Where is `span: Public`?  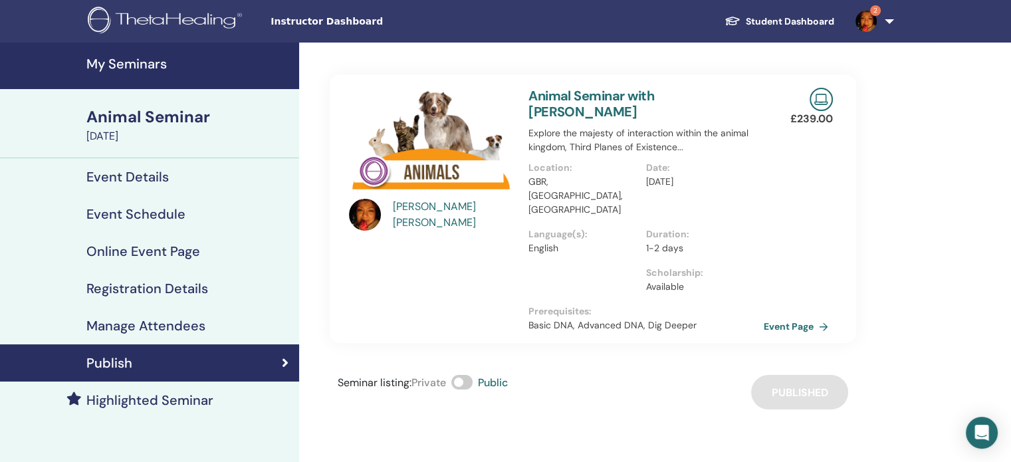 span: Public is located at coordinates (492, 382).